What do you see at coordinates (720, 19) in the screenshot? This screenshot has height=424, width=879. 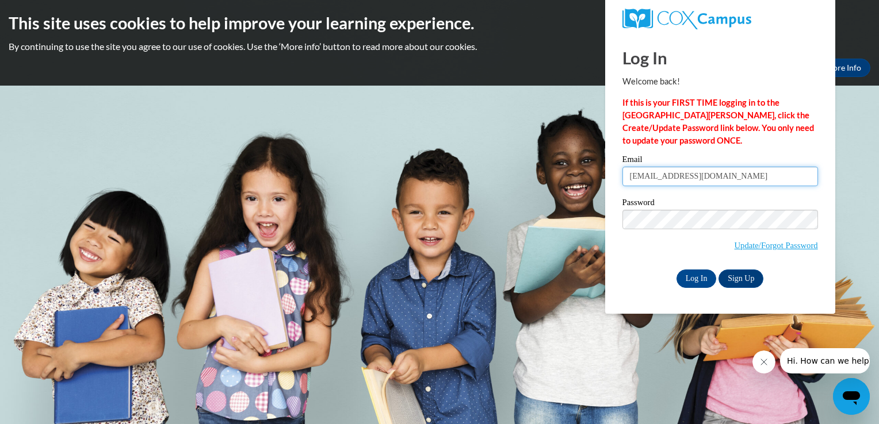 I see `a: COX Campus` at bounding box center [720, 19].